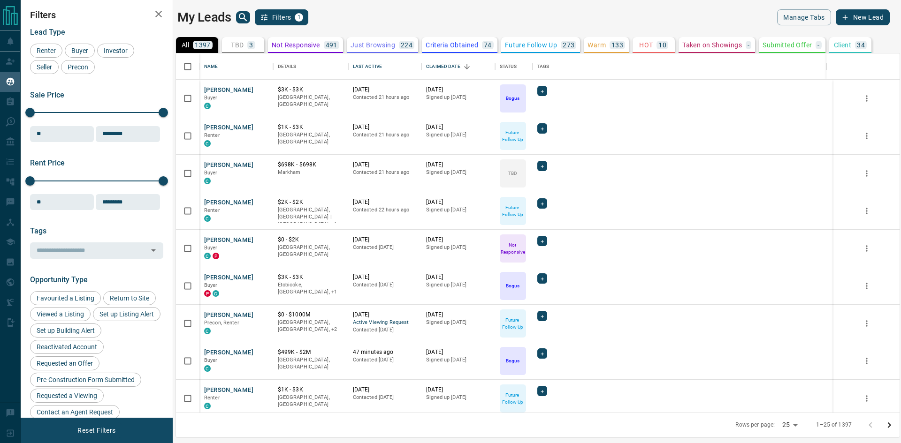 This screenshot has height=443, width=901. What do you see at coordinates (842, 45) in the screenshot?
I see `p: Client` at bounding box center [842, 45].